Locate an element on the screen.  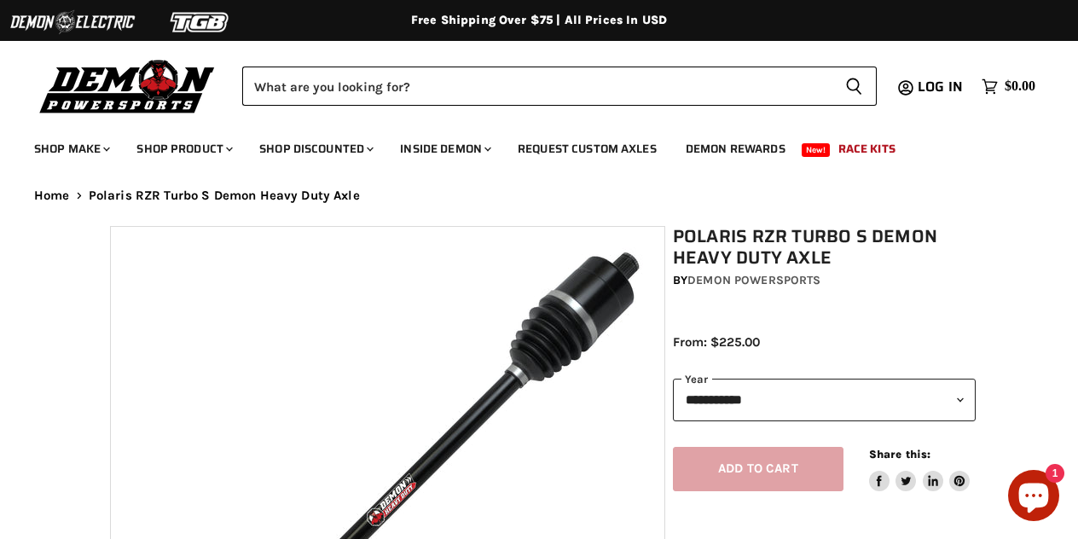
span: Share this: is located at coordinates (900, 454).